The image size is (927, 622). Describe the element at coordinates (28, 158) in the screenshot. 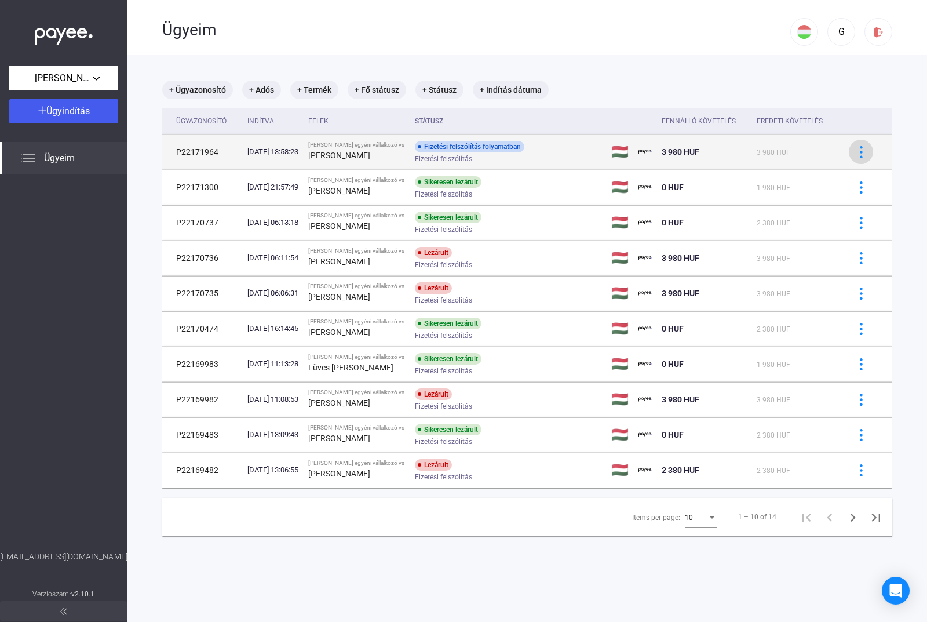

I see `img: list.svg` at that location.